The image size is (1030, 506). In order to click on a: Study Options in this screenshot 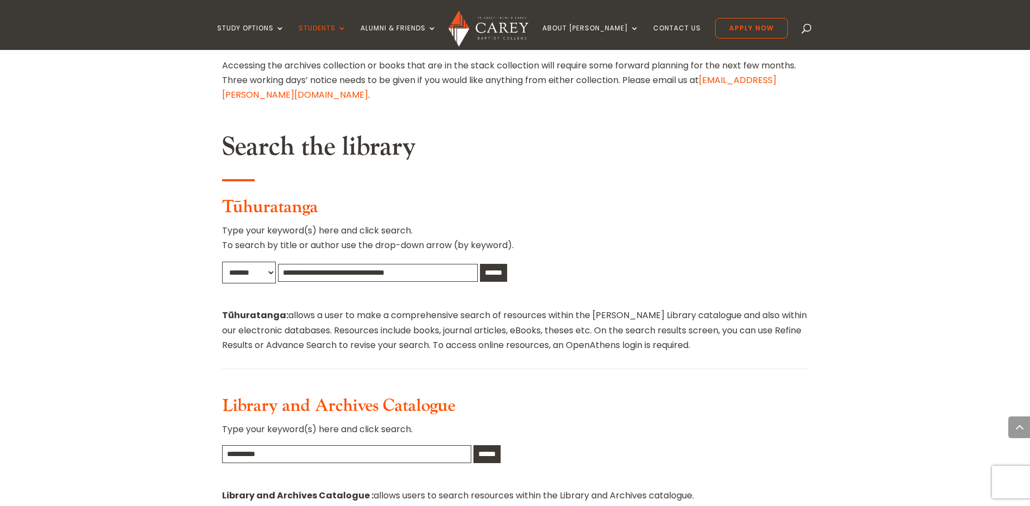, I will do `click(251, 37)`.